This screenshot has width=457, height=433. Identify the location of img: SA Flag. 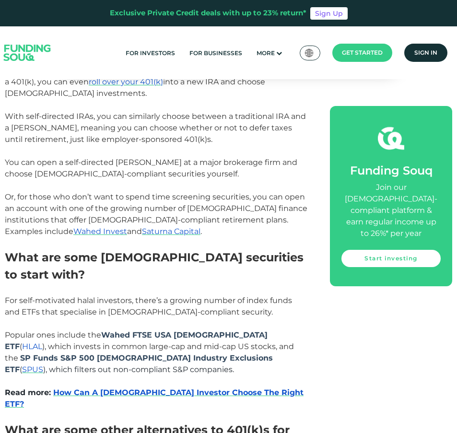
(309, 53).